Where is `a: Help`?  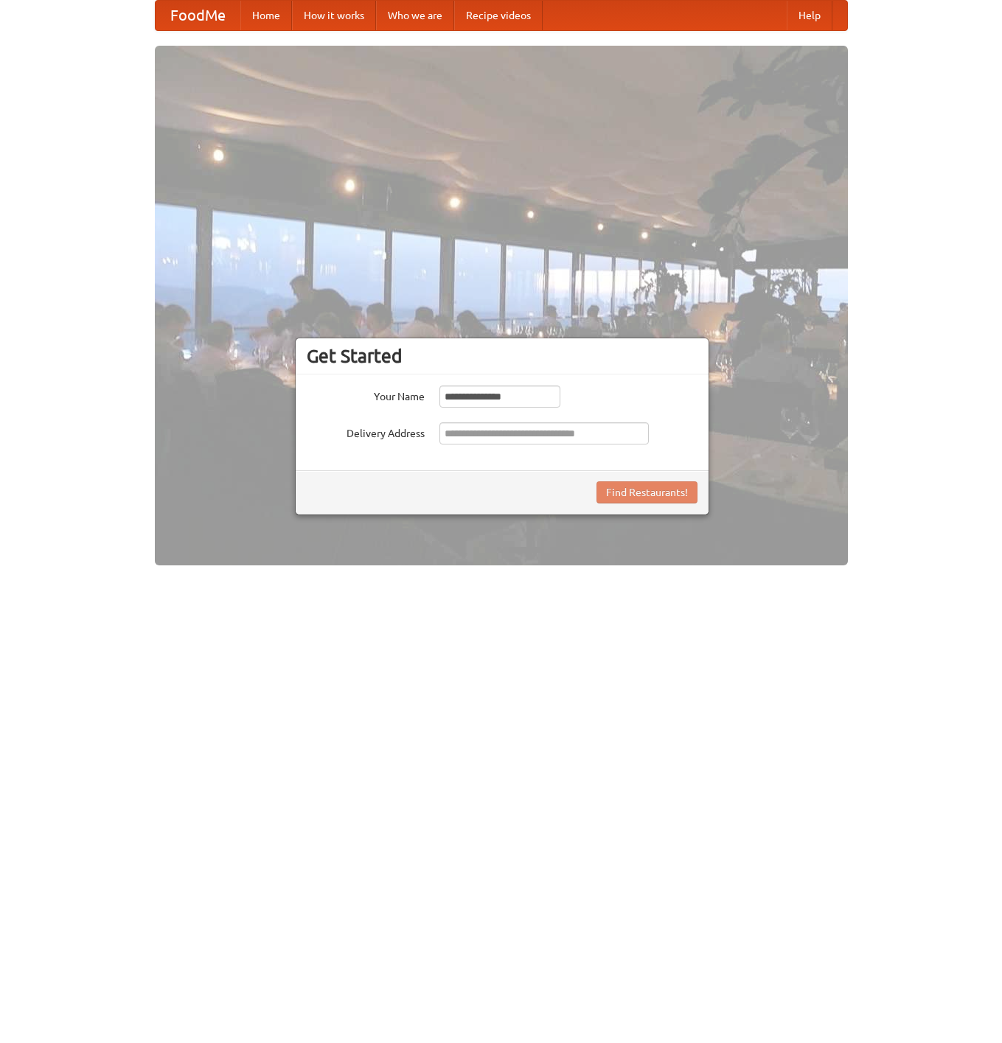
a: Help is located at coordinates (809, 15).